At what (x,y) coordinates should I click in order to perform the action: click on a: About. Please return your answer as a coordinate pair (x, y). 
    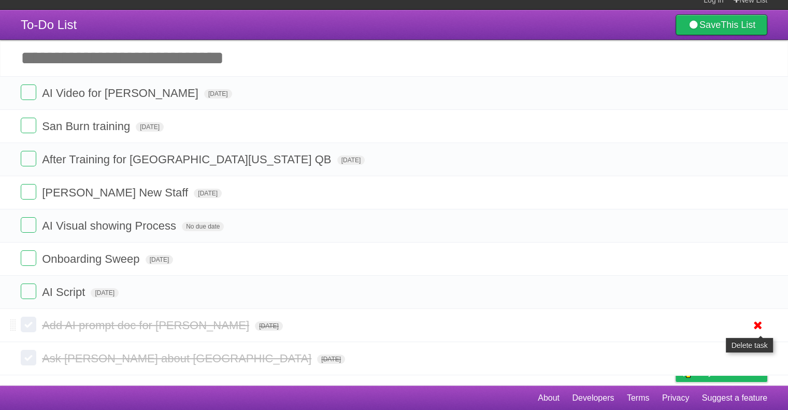
    Looking at the image, I should click on (549, 398).